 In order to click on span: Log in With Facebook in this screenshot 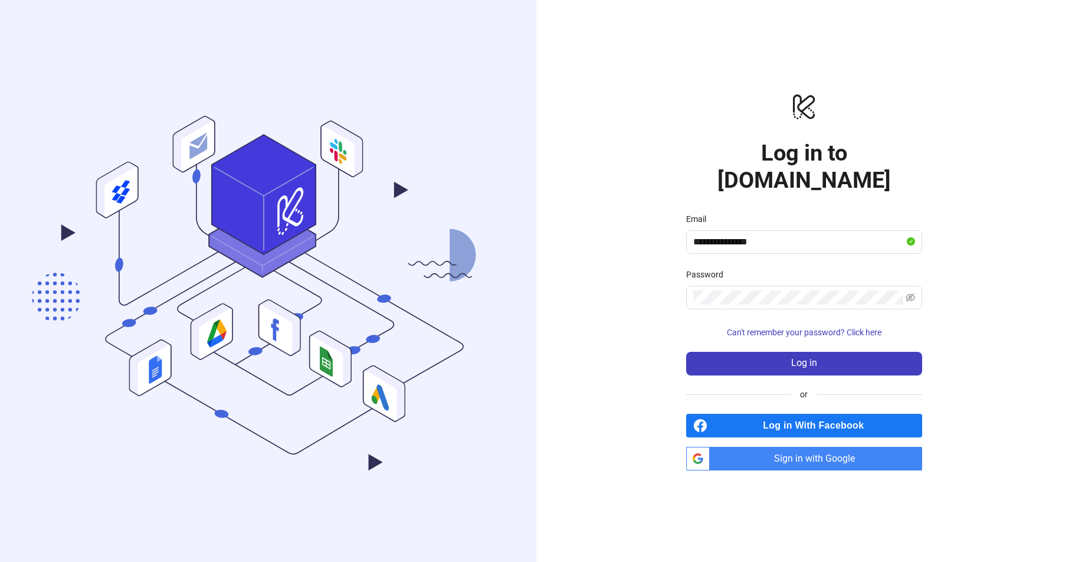, I will do `click(817, 425)`.